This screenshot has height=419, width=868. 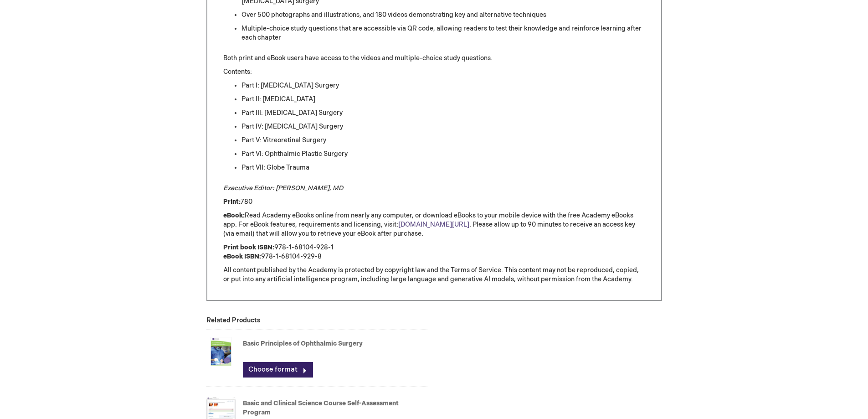 I want to click on strong: Print book ISBN:, so click(x=249, y=247).